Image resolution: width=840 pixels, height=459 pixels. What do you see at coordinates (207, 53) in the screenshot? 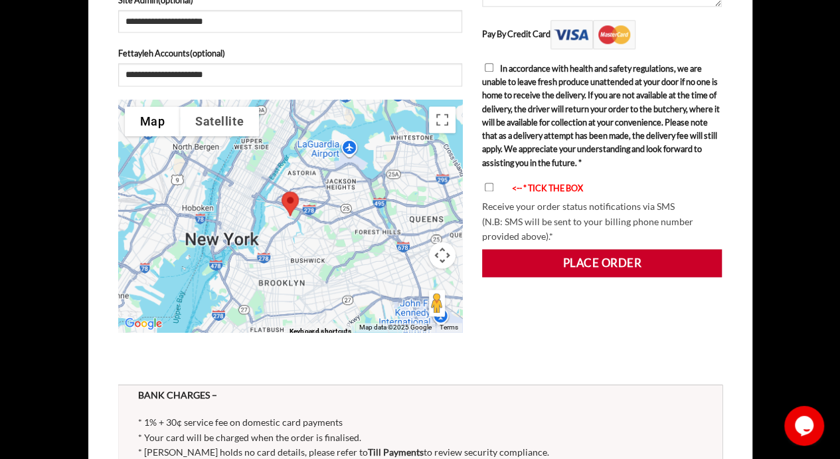
I see `span: (optional)` at bounding box center [207, 53].